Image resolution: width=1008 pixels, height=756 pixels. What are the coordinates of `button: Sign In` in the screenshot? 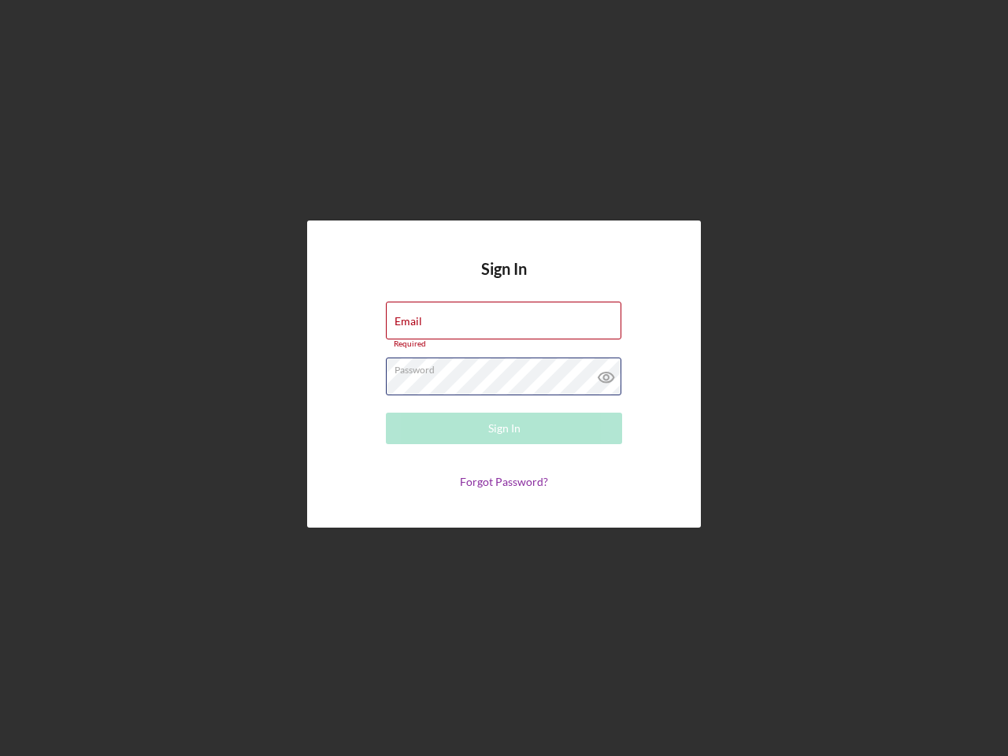 It's located at (504, 428).